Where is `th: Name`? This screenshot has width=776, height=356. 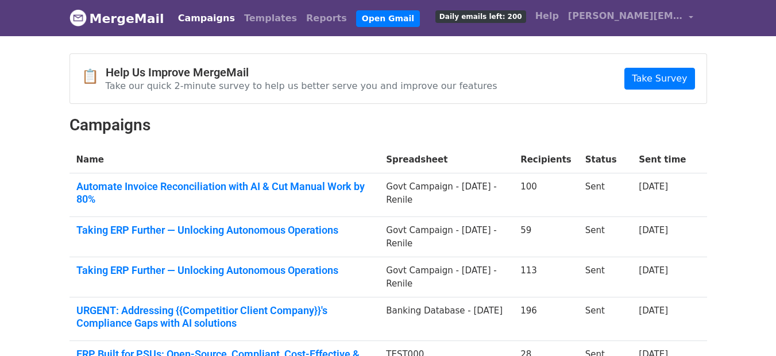
th: Name is located at coordinates (224, 160).